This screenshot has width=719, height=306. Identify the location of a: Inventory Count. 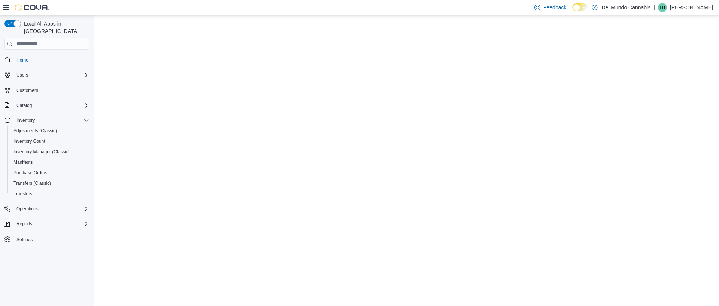
(29, 141).